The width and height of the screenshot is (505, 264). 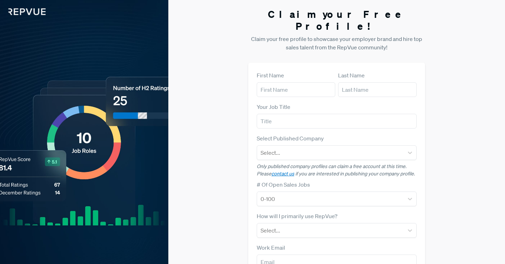 I want to click on h3: Claim your Free Profile!, so click(x=337, y=20).